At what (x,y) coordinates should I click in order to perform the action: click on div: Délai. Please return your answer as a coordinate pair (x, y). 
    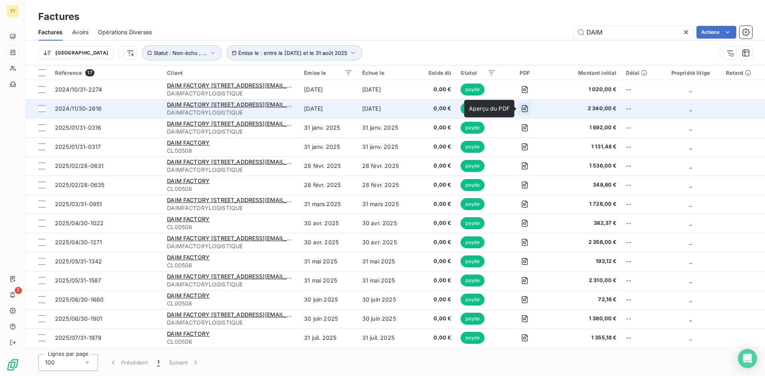
    Looking at the image, I should click on (640, 73).